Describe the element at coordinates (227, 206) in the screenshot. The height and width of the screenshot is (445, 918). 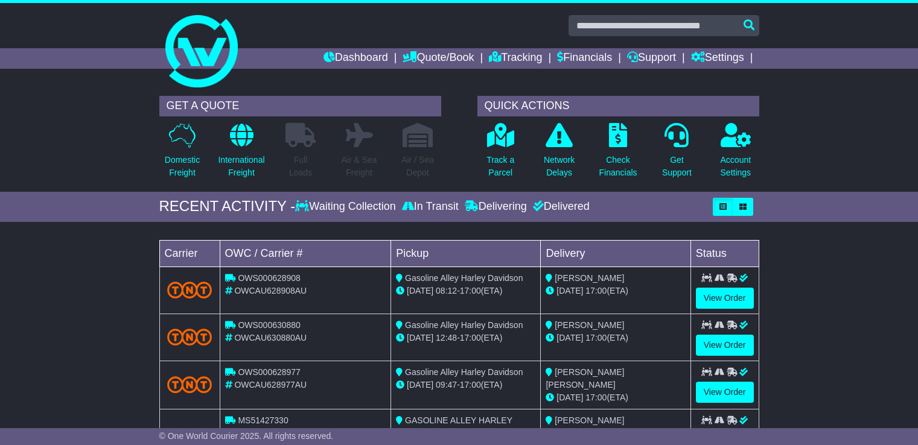
I see `div: RECENT ACTIVITY -` at that location.